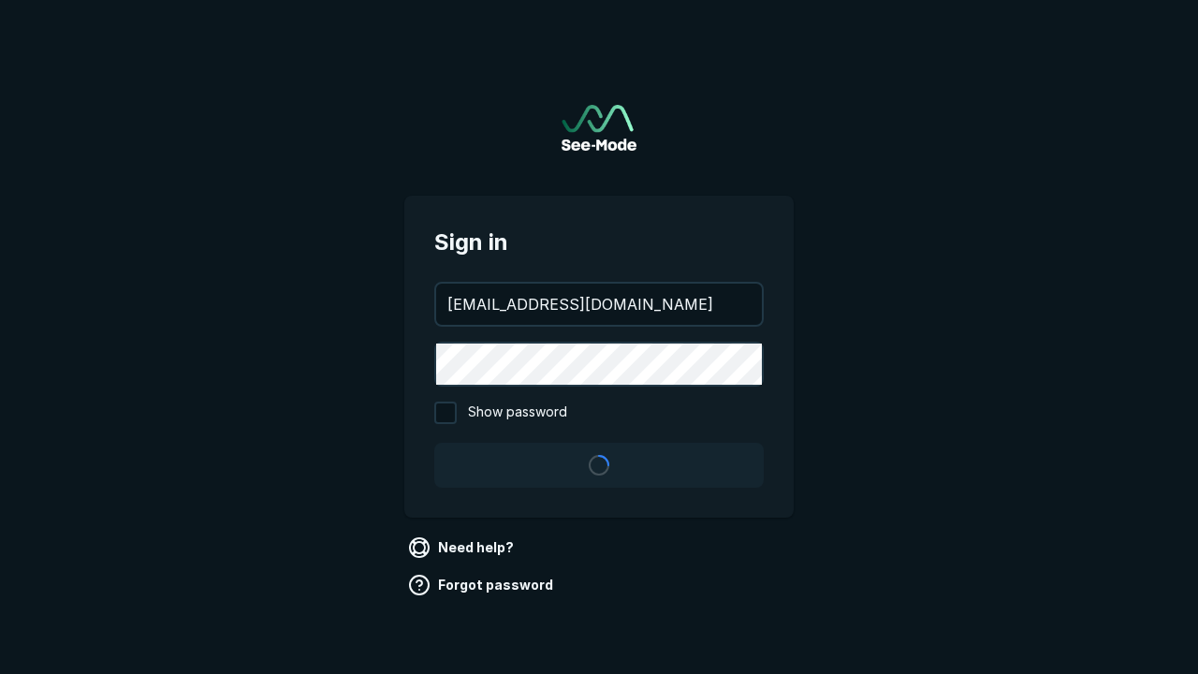 Image resolution: width=1198 pixels, height=674 pixels. I want to click on a: Need help?, so click(462, 548).